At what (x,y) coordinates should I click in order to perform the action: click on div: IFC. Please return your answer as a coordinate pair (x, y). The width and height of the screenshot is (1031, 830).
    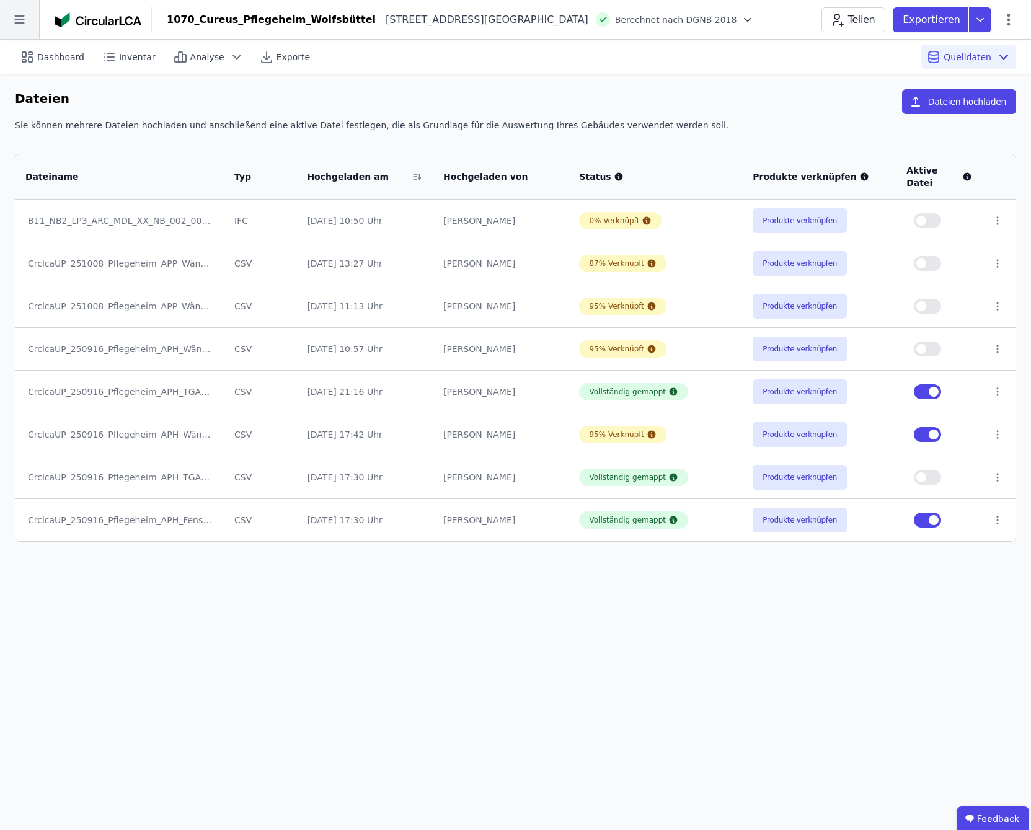
    Looking at the image, I should click on (260, 221).